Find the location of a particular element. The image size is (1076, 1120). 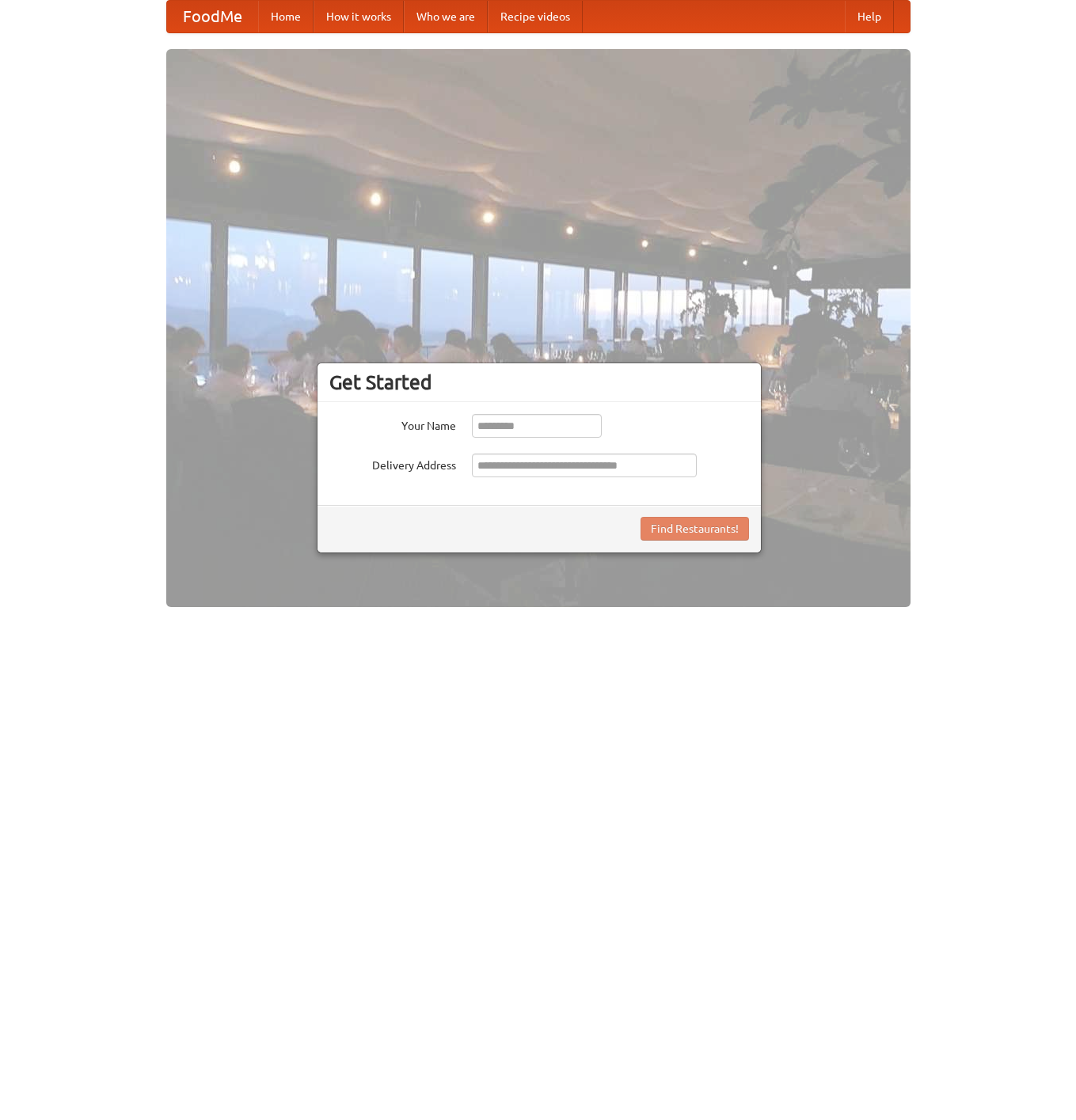

a: Home is located at coordinates (286, 16).